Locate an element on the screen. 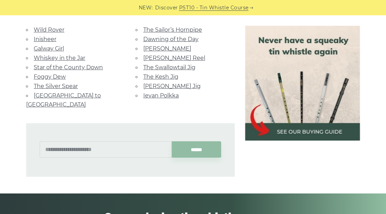 Image resolution: width=386 pixels, height=214 pixels. a: The Swallowtail Jig is located at coordinates (170, 67).